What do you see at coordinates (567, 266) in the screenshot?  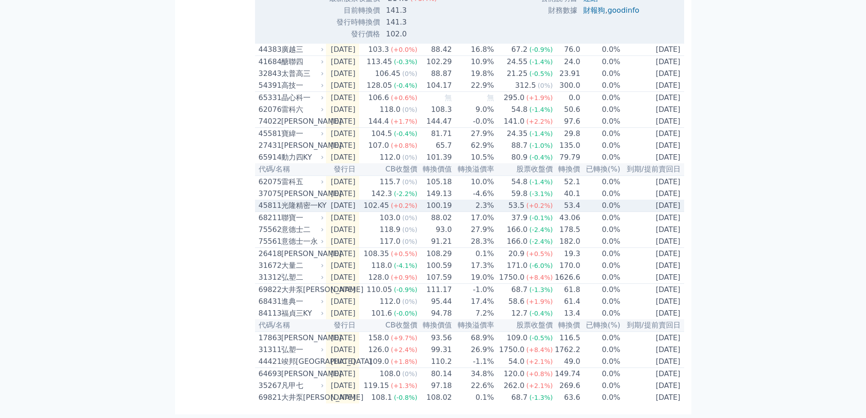 I see `td: 170.0` at bounding box center [567, 266].